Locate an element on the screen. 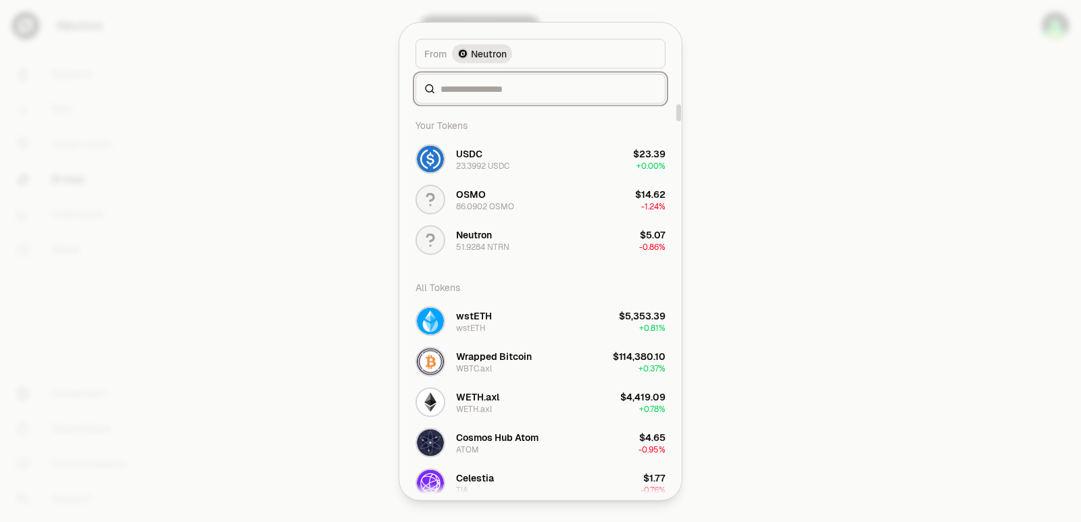 Image resolution: width=1081 pixels, height=522 pixels. button: Neutron51.9284 NTRN$5.07-0.86% is located at coordinates (540, 240).